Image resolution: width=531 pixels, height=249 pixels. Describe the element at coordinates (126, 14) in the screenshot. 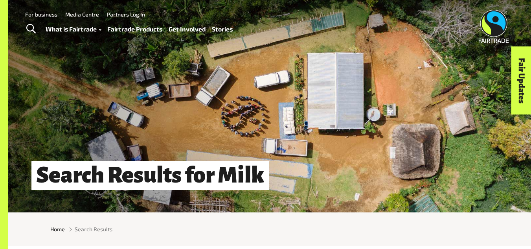

I see `a: Partners Log In` at that location.